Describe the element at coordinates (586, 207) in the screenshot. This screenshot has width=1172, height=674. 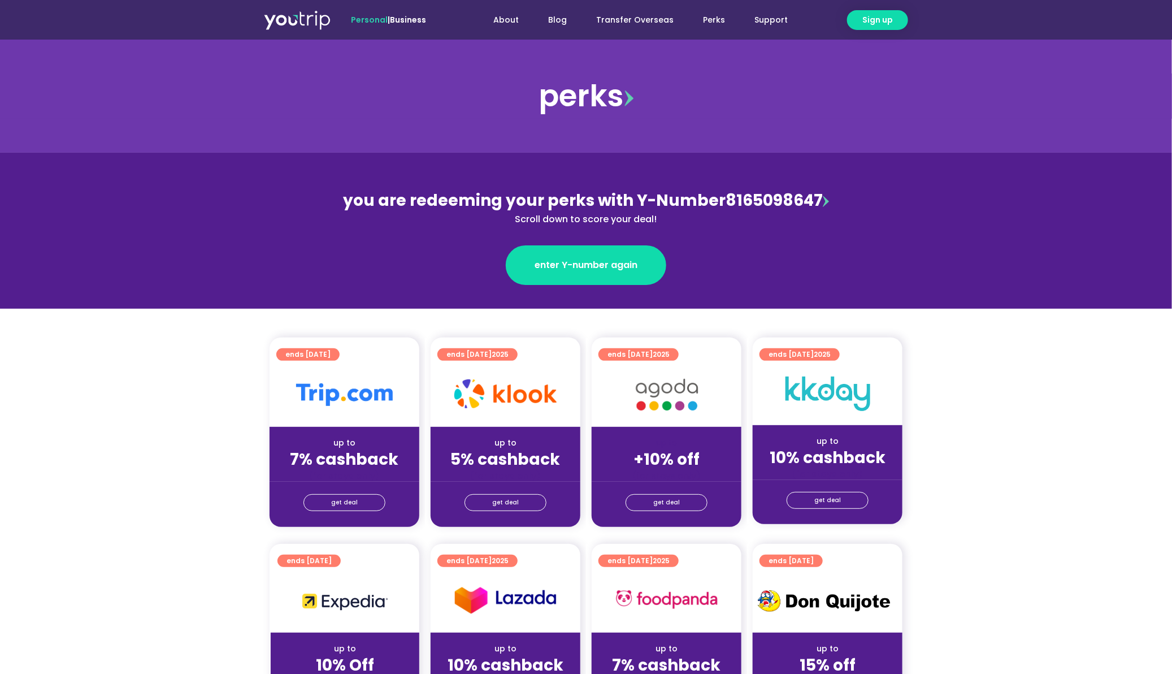
I see `div: 8165098647` at that location.